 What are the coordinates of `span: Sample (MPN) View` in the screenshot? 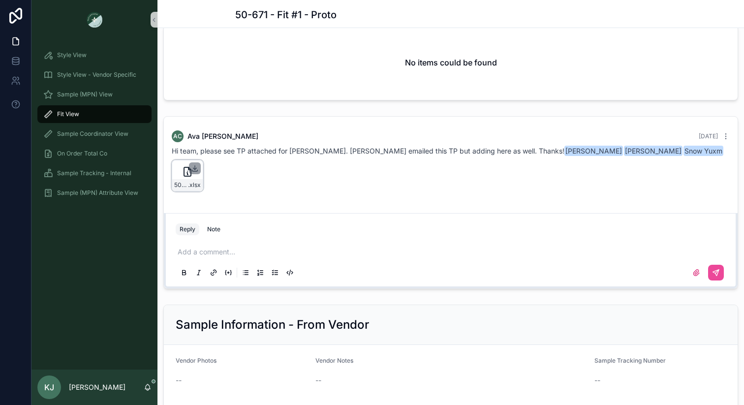 It's located at (85, 95).